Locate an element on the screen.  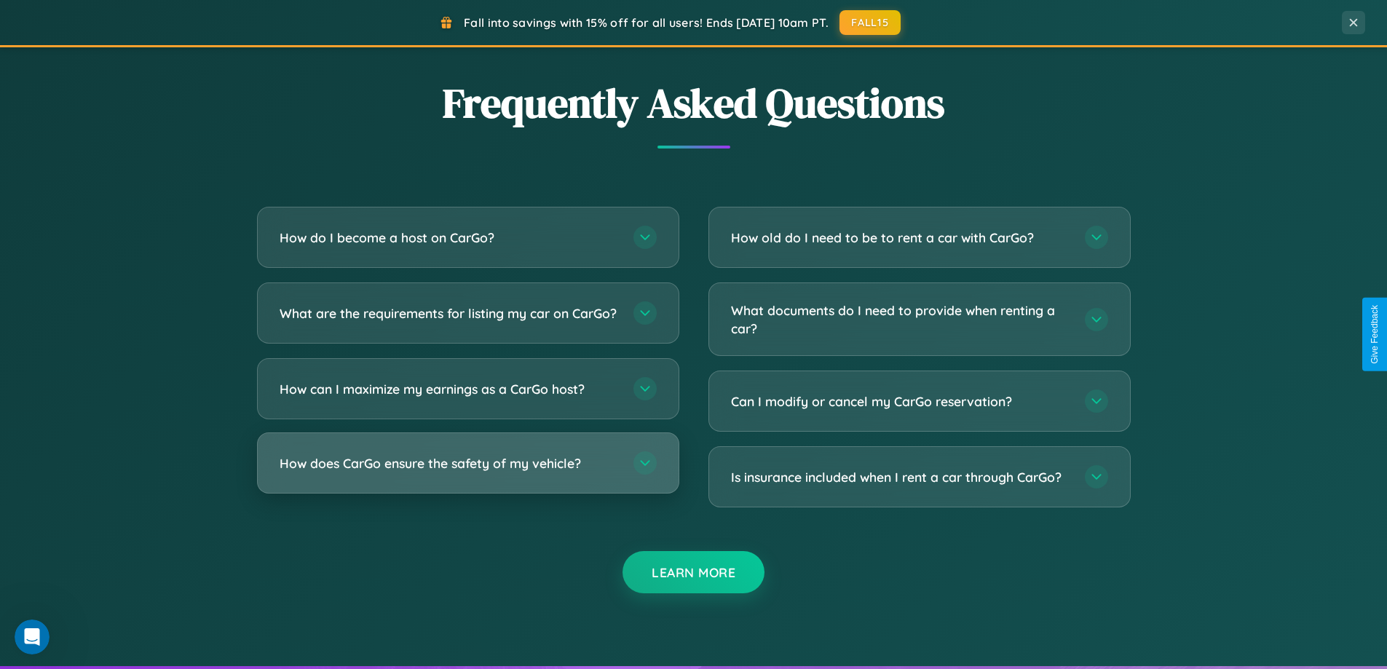
button: FALL15 is located at coordinates (870, 23).